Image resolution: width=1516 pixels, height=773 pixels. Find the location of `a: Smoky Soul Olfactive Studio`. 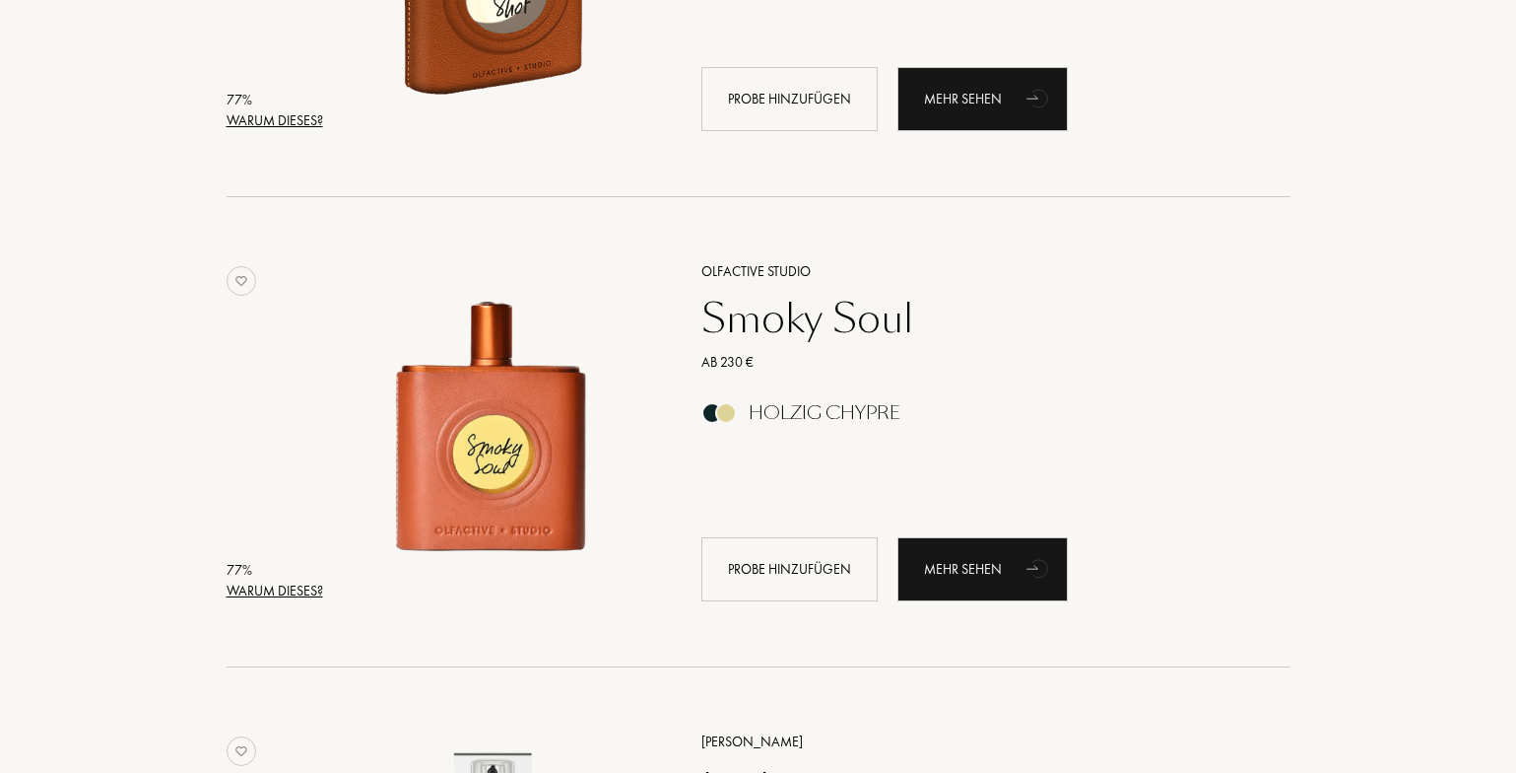

a: Smoky Soul Olfactive Studio is located at coordinates (500, 430).